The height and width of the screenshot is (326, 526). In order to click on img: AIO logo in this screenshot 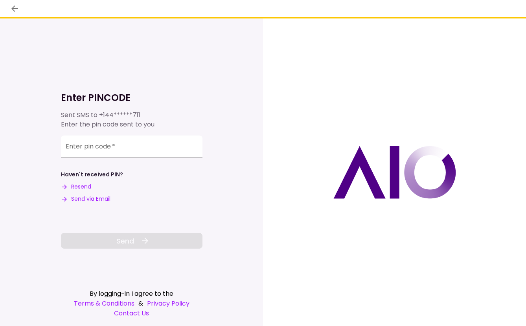, I will do `click(395, 172)`.